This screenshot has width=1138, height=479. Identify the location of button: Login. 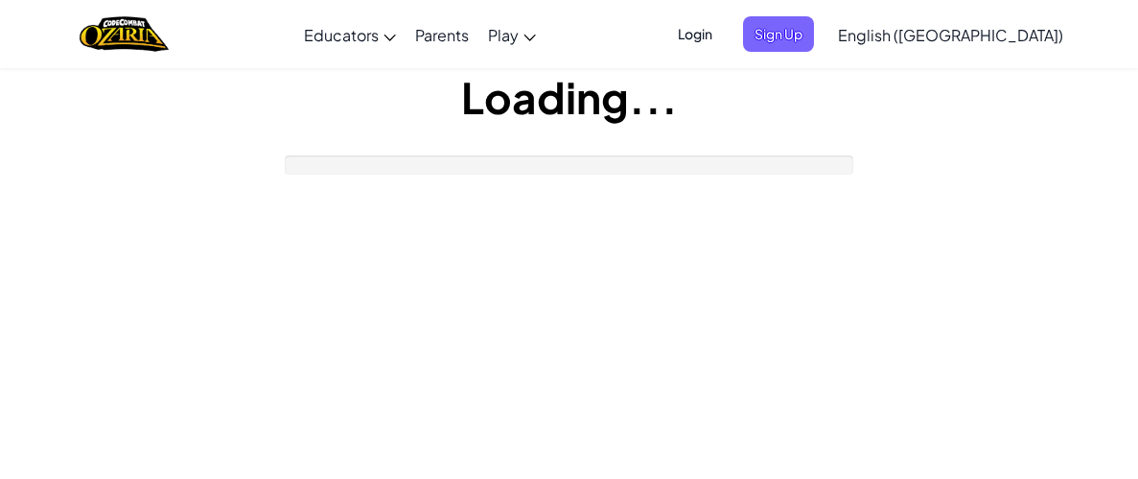
(695, 34).